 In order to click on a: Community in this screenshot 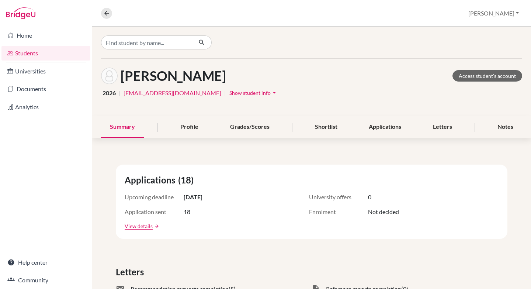, I will do `click(46, 280)`.